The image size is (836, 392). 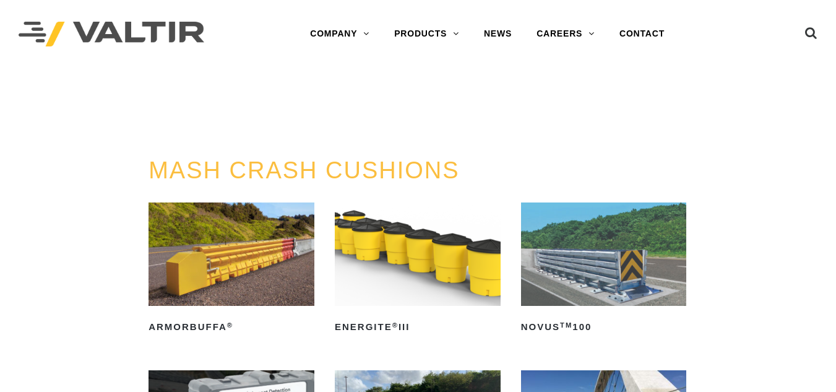 I want to click on a: ENERGITE®III, so click(x=418, y=269).